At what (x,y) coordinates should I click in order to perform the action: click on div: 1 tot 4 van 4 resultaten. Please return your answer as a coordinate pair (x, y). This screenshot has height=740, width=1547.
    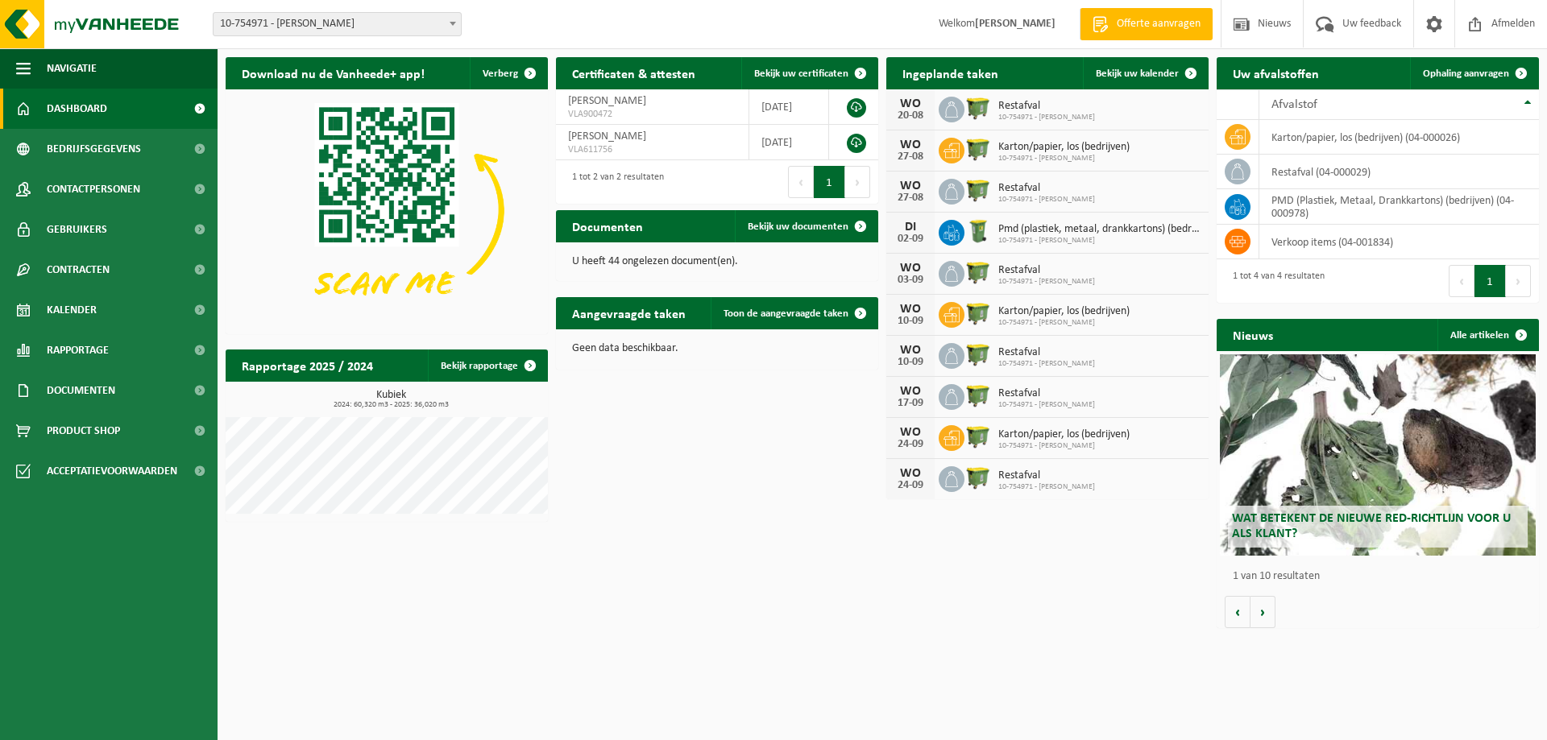
    Looking at the image, I should click on (1275, 281).